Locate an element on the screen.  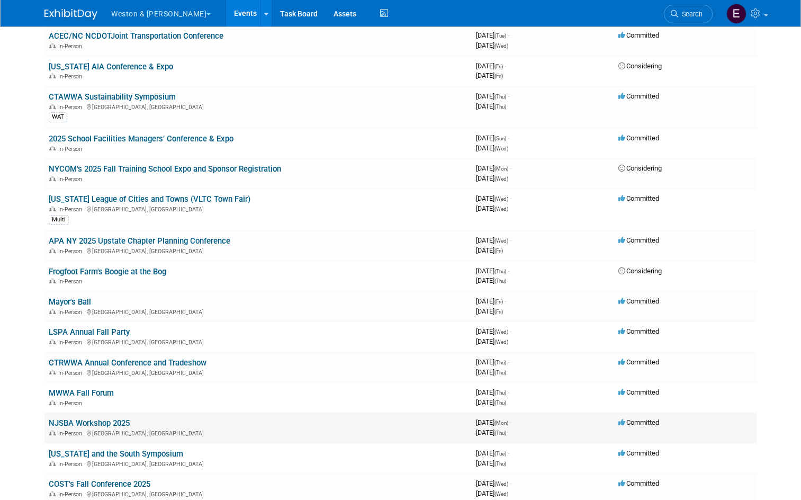
div: WAT is located at coordinates (58, 117).